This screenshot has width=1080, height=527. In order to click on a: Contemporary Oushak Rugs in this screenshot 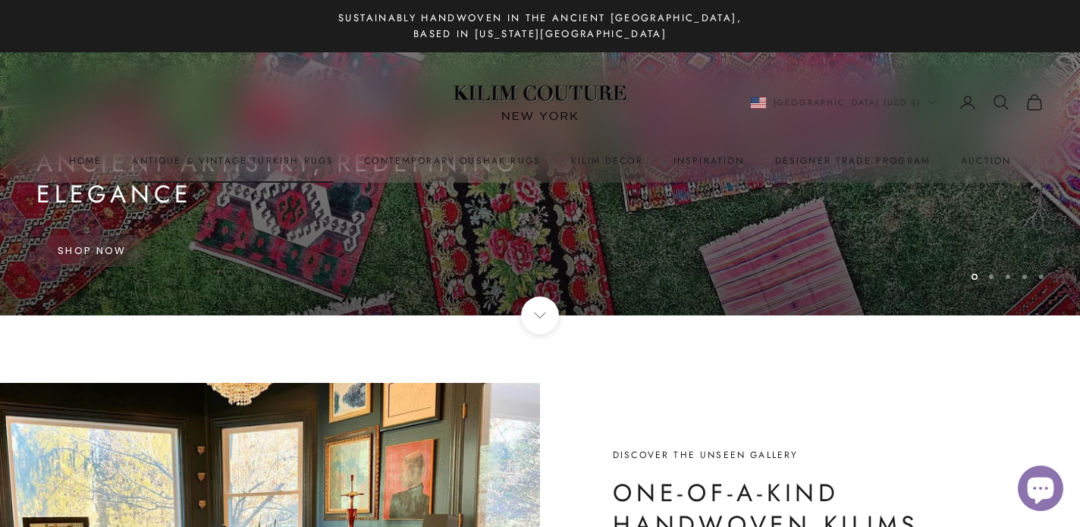, I will do `click(452, 161)`.